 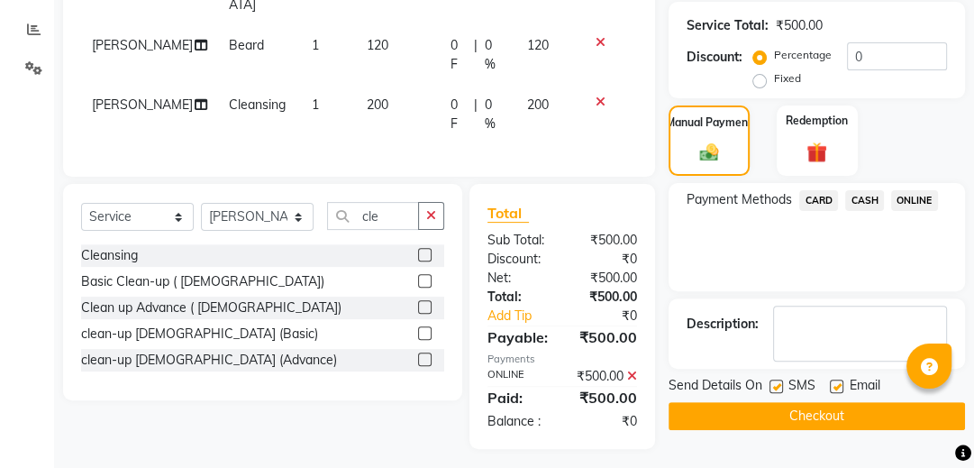 What do you see at coordinates (518, 376) in the screenshot?
I see `div: ONLINE` at bounding box center [518, 376].